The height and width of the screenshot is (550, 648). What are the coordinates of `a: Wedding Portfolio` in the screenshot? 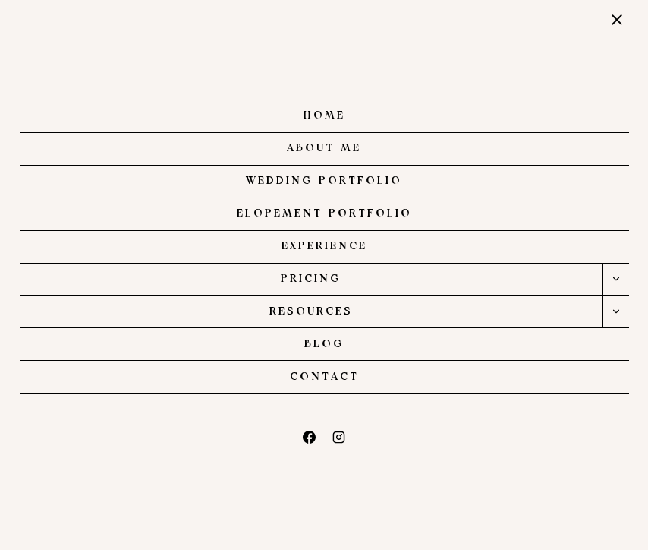 It's located at (324, 181).